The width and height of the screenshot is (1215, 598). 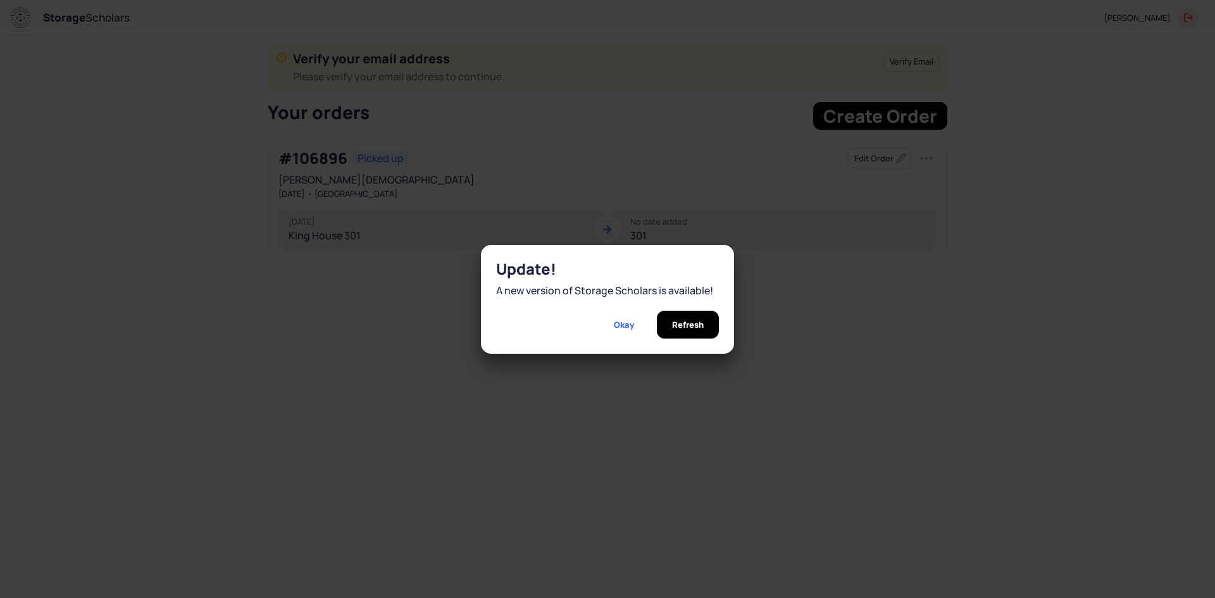 What do you see at coordinates (607, 269) in the screenshot?
I see `h2: Update!` at bounding box center [607, 269].